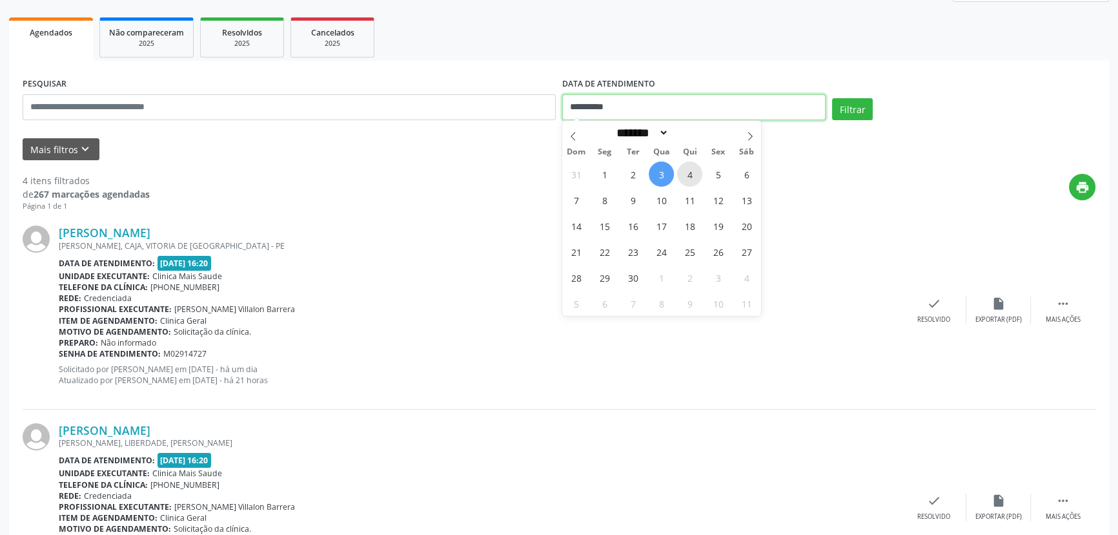 The height and width of the screenshot is (535, 1118). I want to click on span: Setembro 17, 2025, so click(661, 225).